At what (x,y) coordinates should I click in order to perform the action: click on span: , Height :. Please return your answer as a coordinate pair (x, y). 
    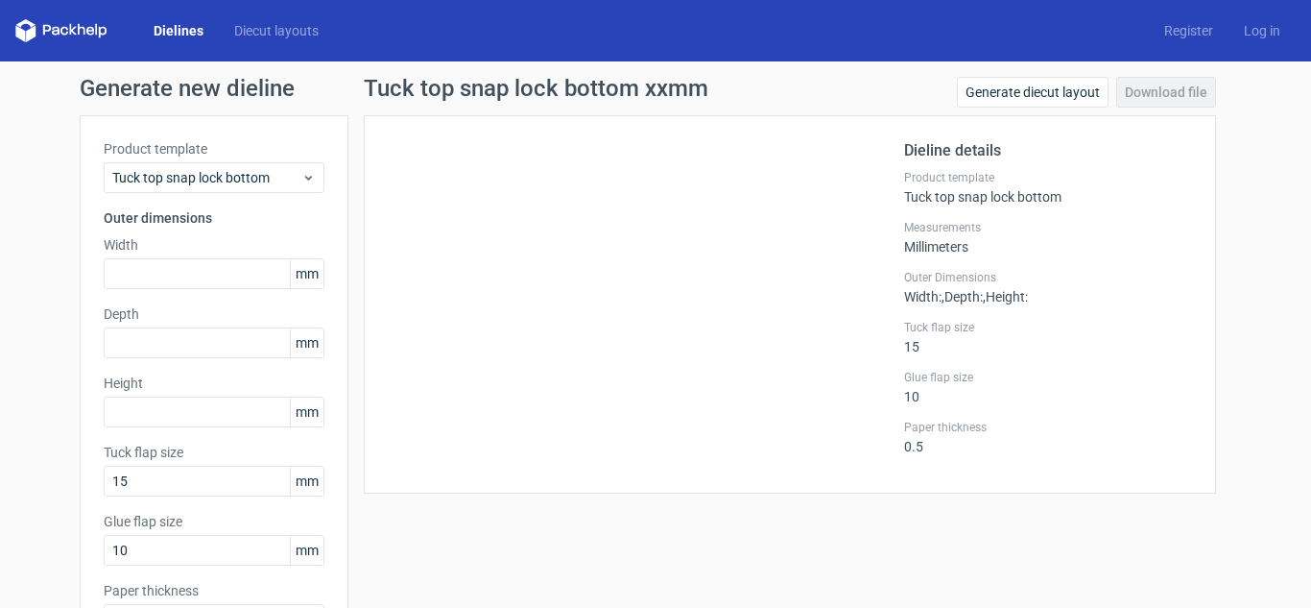
    Looking at the image, I should click on (1005, 297).